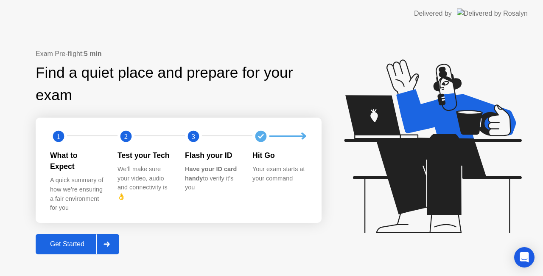  What do you see at coordinates (433, 14) in the screenshot?
I see `div: Delivered by` at bounding box center [433, 14].